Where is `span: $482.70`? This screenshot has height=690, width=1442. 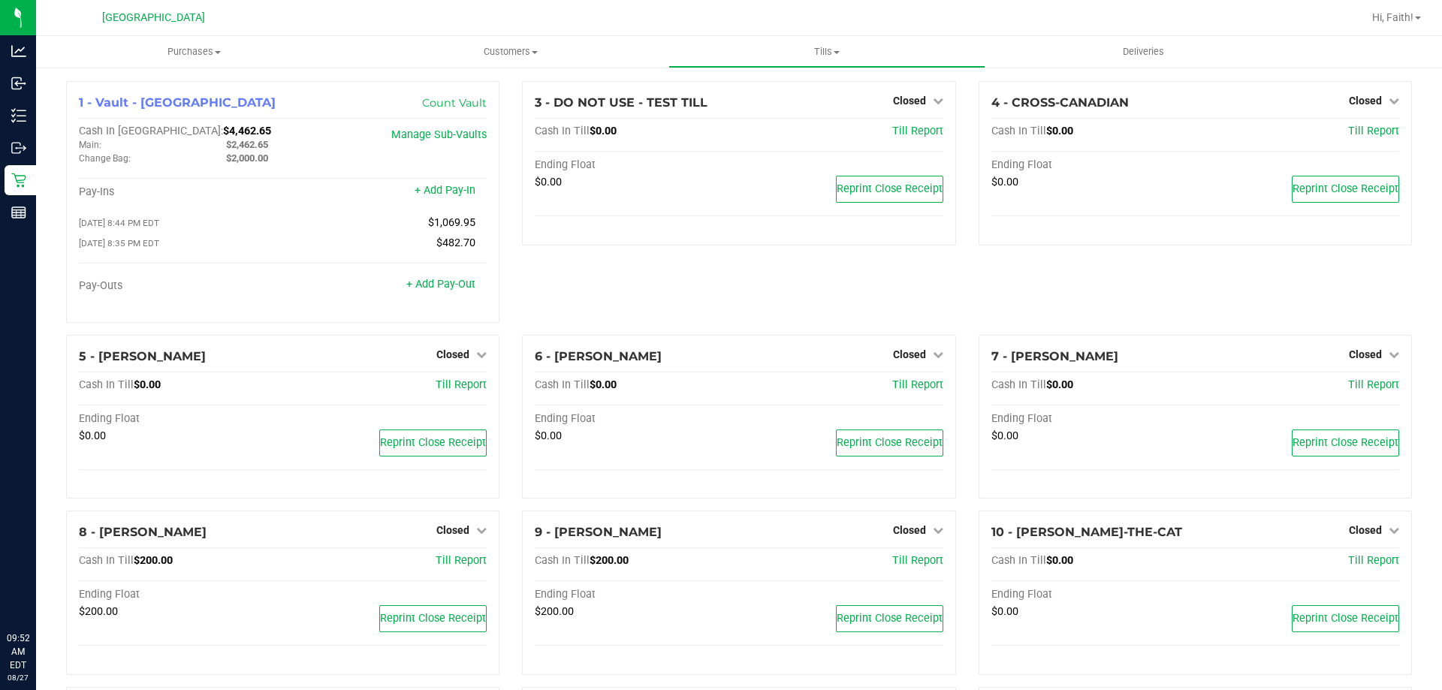 span: $482.70 is located at coordinates (456, 243).